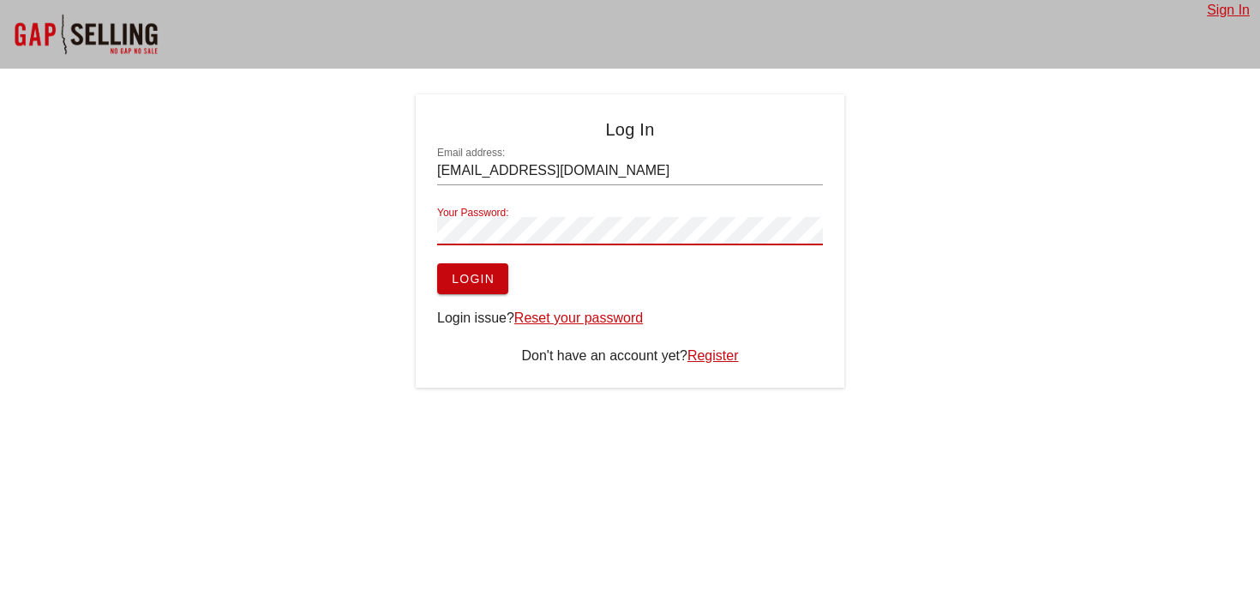 The image size is (1260, 615). I want to click on h4: Log In, so click(630, 129).